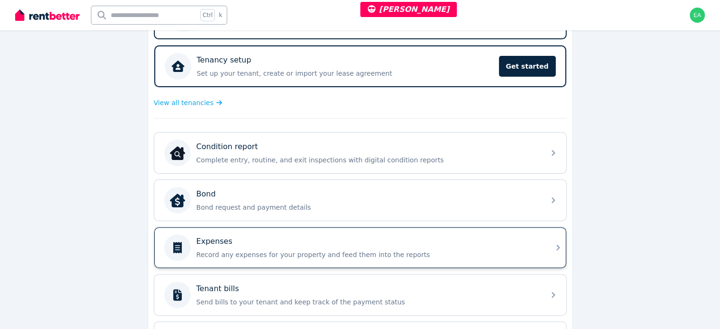 The width and height of the screenshot is (720, 329). What do you see at coordinates (368, 255) in the screenshot?
I see `p: Record any expenses for your property and feed them into the reports` at bounding box center [368, 255].